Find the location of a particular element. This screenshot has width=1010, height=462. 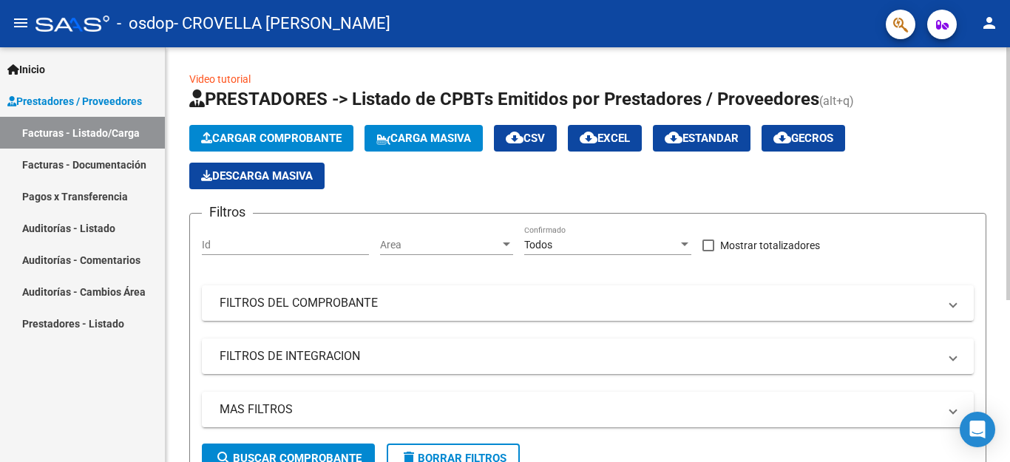

mat-icon: menu is located at coordinates (21, 23).